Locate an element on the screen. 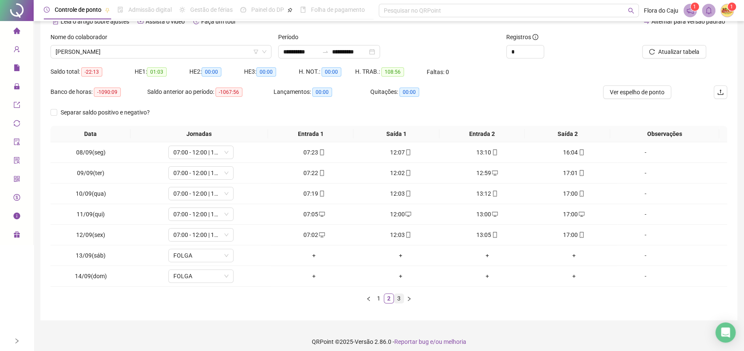 This screenshot has width=744, height=351. div: 16:04 is located at coordinates (574, 152).